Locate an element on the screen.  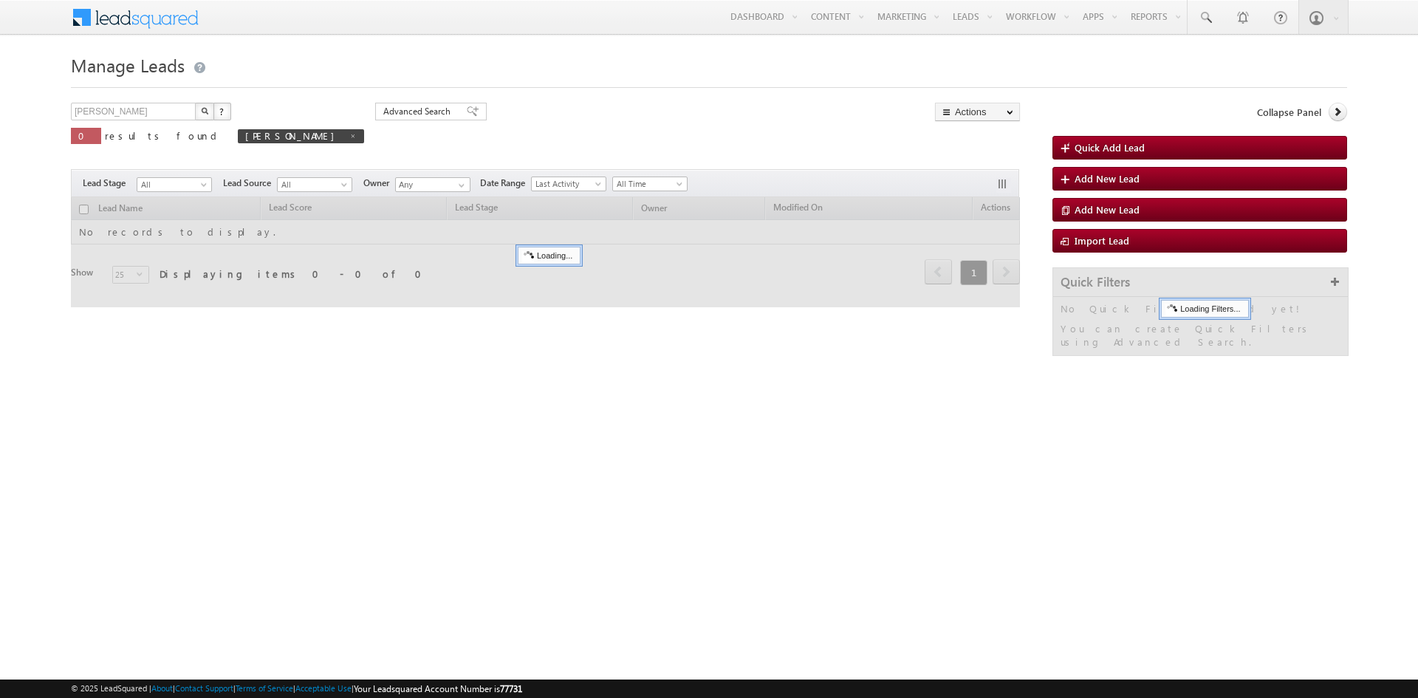
a: Last Activity is located at coordinates (569, 184).